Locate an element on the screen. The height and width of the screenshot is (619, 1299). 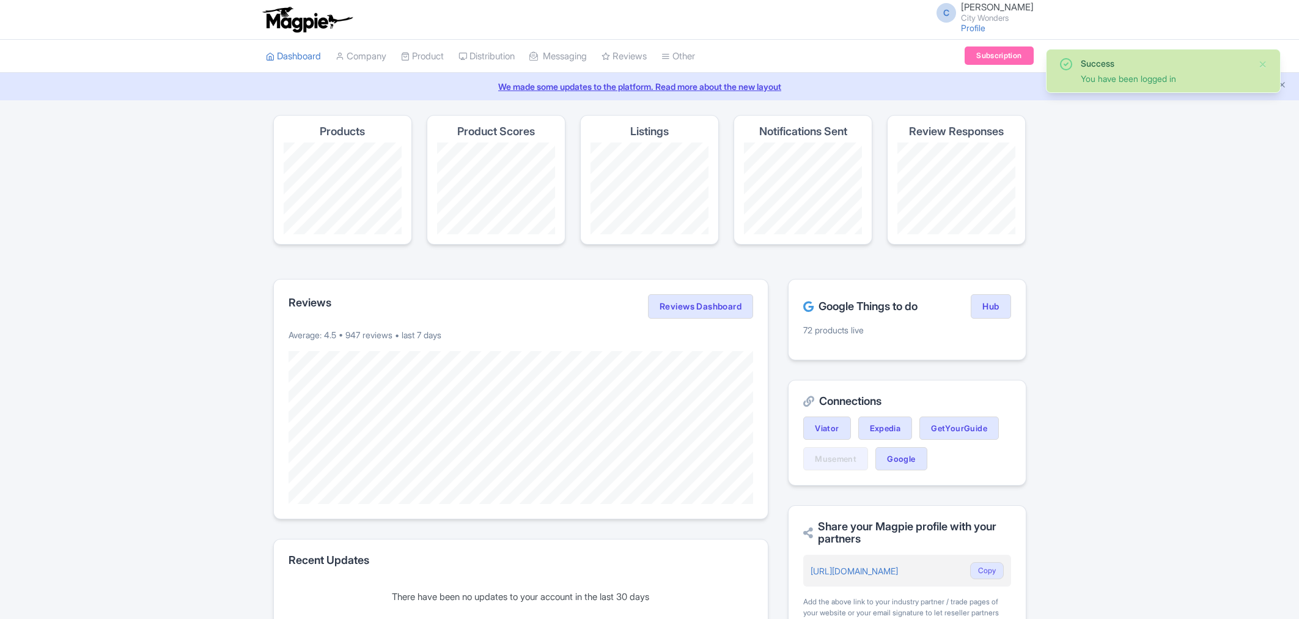
a: Product is located at coordinates (422, 56).